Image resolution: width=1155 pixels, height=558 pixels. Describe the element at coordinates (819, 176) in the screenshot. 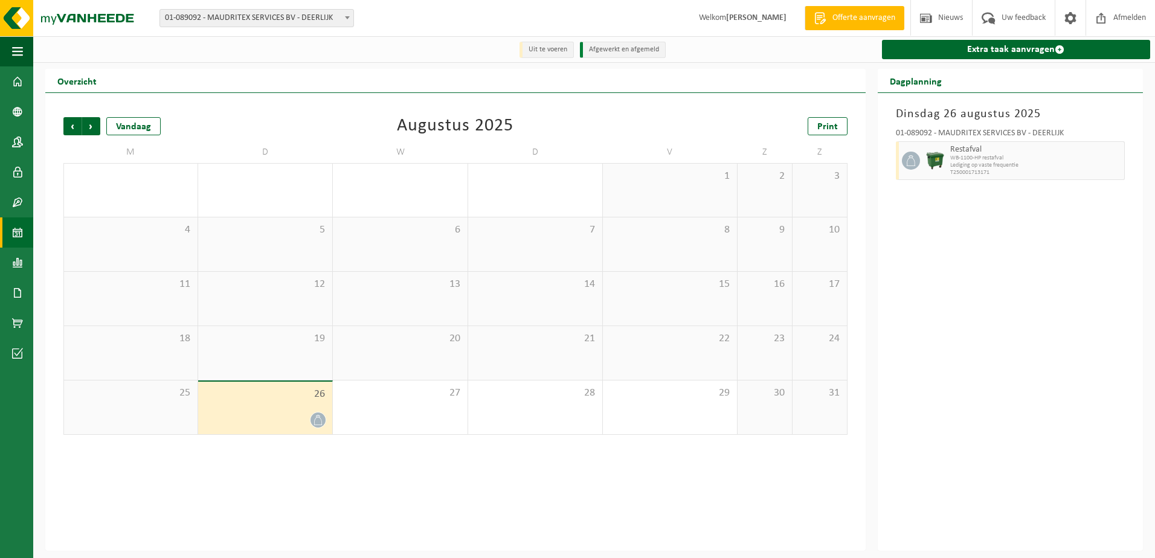

I see `span: 3` at that location.